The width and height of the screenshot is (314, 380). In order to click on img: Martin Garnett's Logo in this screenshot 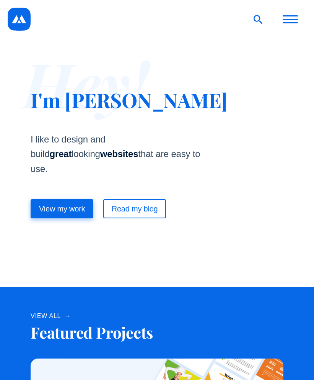, I will do `click(19, 19)`.